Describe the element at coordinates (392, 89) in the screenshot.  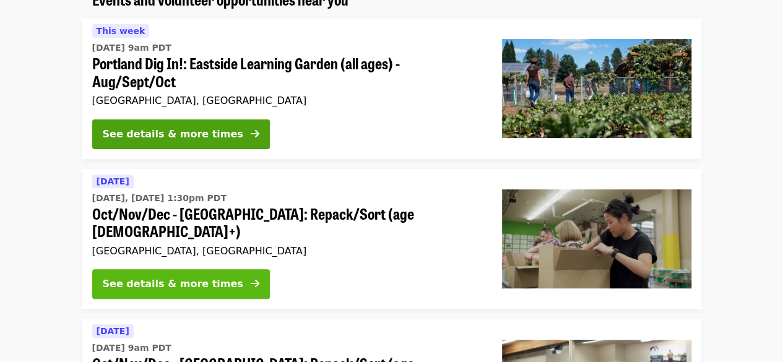
I see `a: See details for "Portland Dig In!: Eastside Learning Garden (all ages) - Aug/Sept/Oct"` at that location.